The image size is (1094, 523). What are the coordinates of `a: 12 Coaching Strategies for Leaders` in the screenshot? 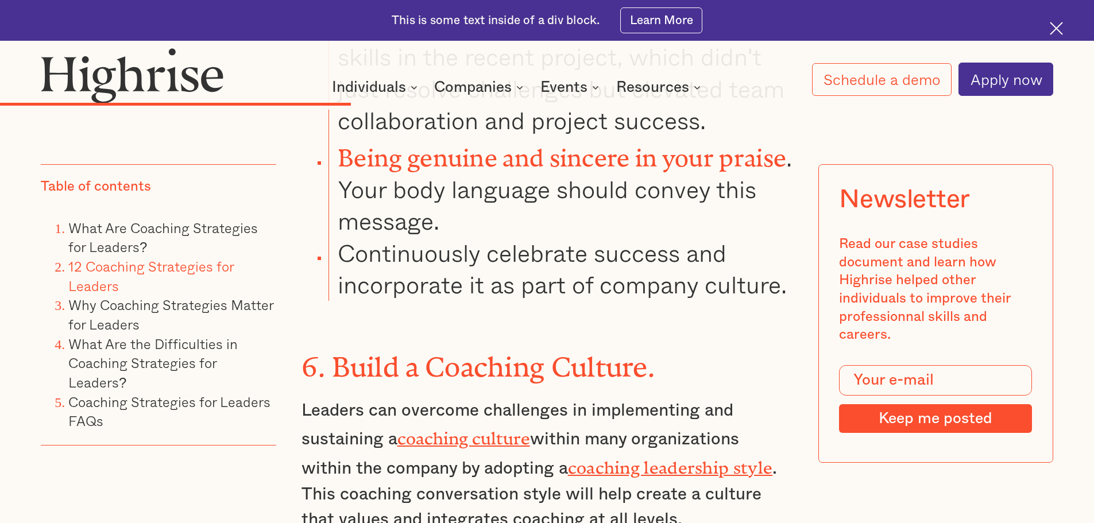 It's located at (151, 276).